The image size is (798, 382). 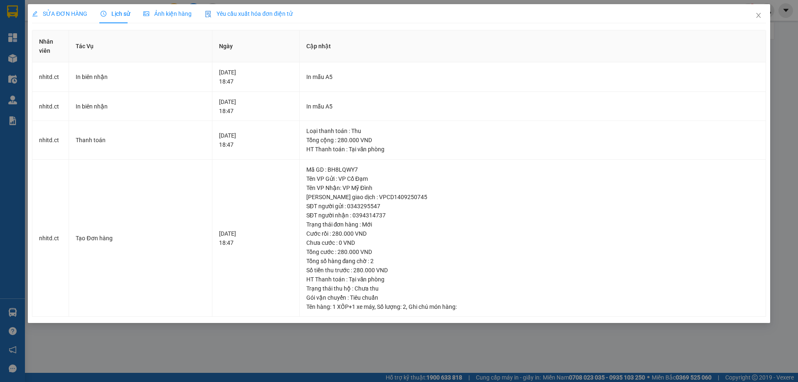 I want to click on th: Nhân viên, so click(x=51, y=46).